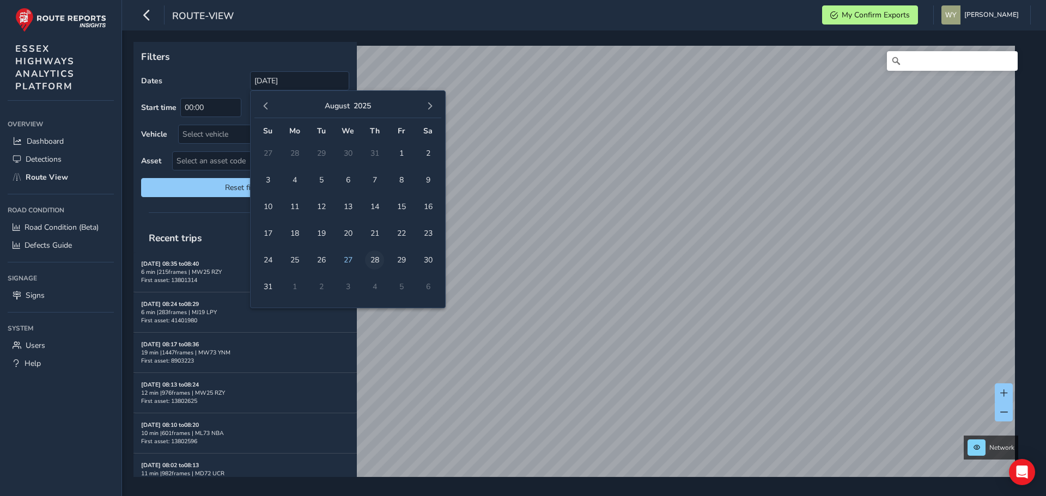  Describe the element at coordinates (952, 61) in the screenshot. I see `input: Search` at that location.